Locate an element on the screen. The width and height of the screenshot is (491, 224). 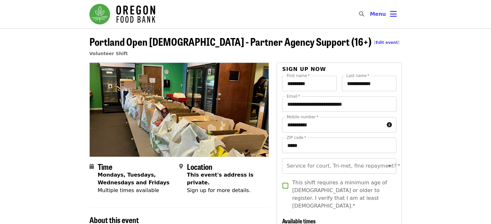
button: Open is located at coordinates (390, 166).